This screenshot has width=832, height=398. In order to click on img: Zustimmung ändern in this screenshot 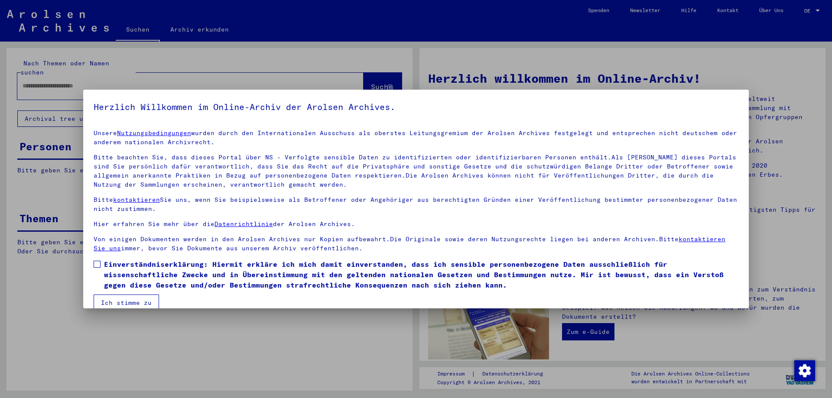, I will do `click(805, 371)`.